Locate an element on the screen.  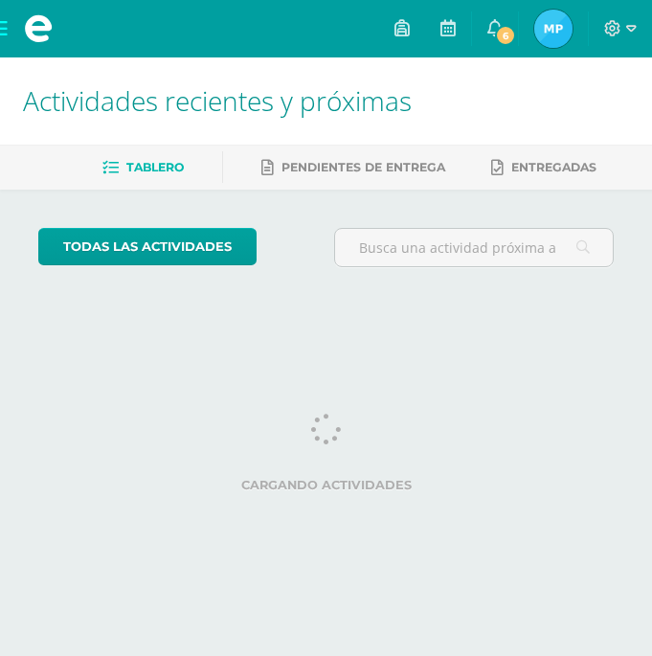
span: Actividades recientes y próximas is located at coordinates (217, 101).